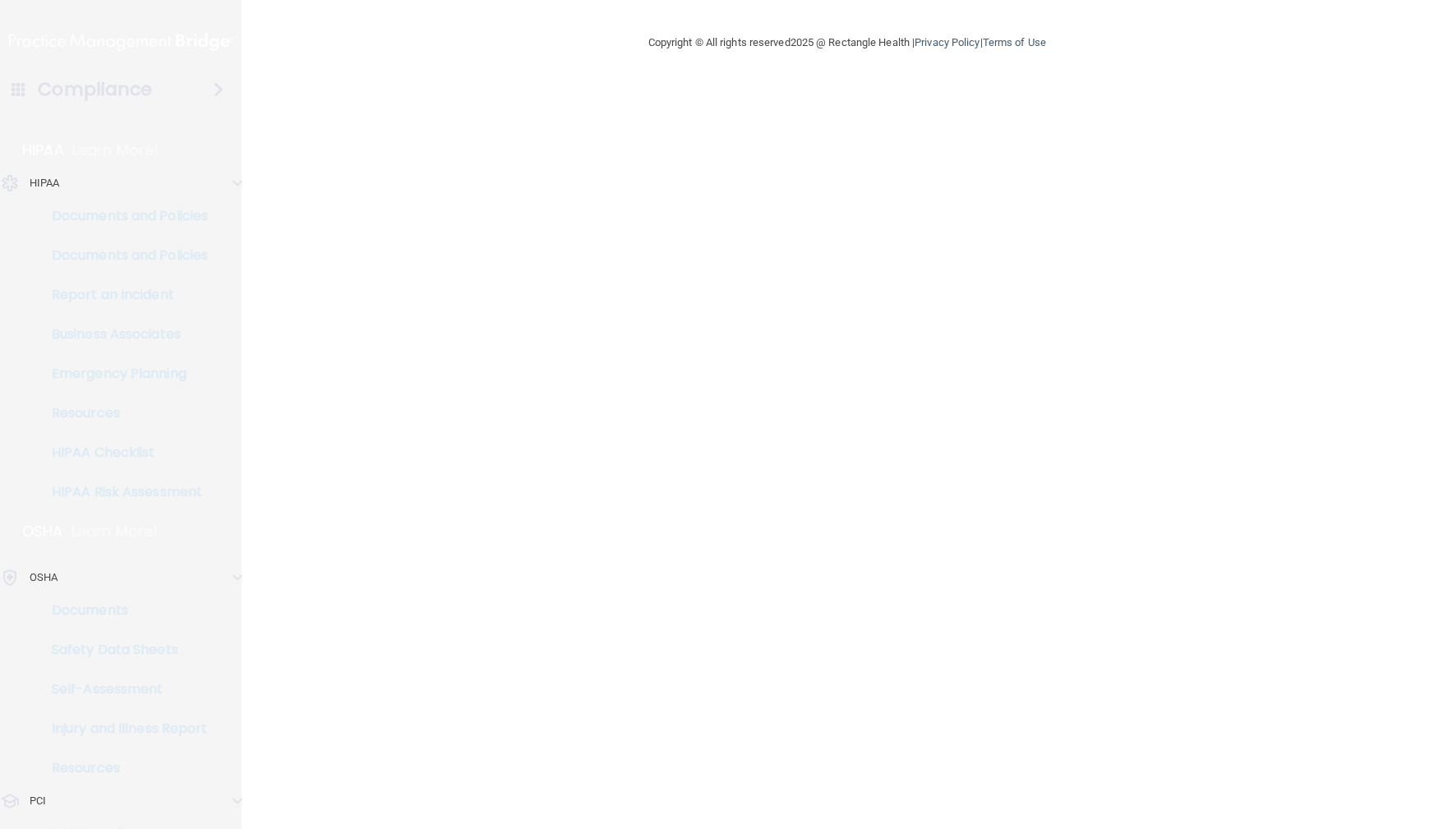  I want to click on p: Documents, so click(122, 611).